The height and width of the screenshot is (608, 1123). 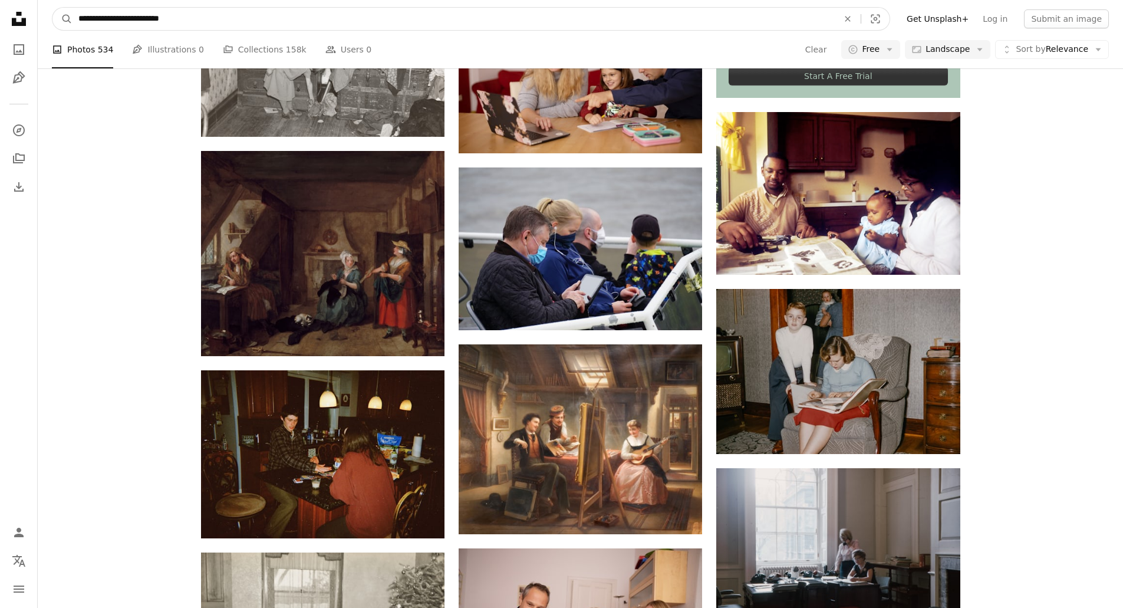 What do you see at coordinates (838, 76) in the screenshot?
I see `div: Start A Free Trial` at bounding box center [838, 76].